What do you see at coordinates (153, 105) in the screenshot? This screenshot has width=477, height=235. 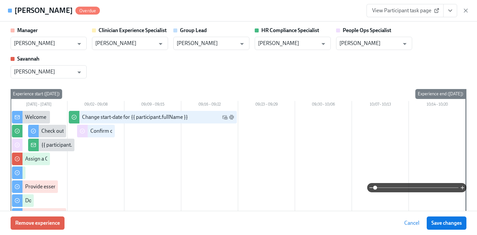 I see `div: 09/09 – 09/15` at bounding box center [153, 105].